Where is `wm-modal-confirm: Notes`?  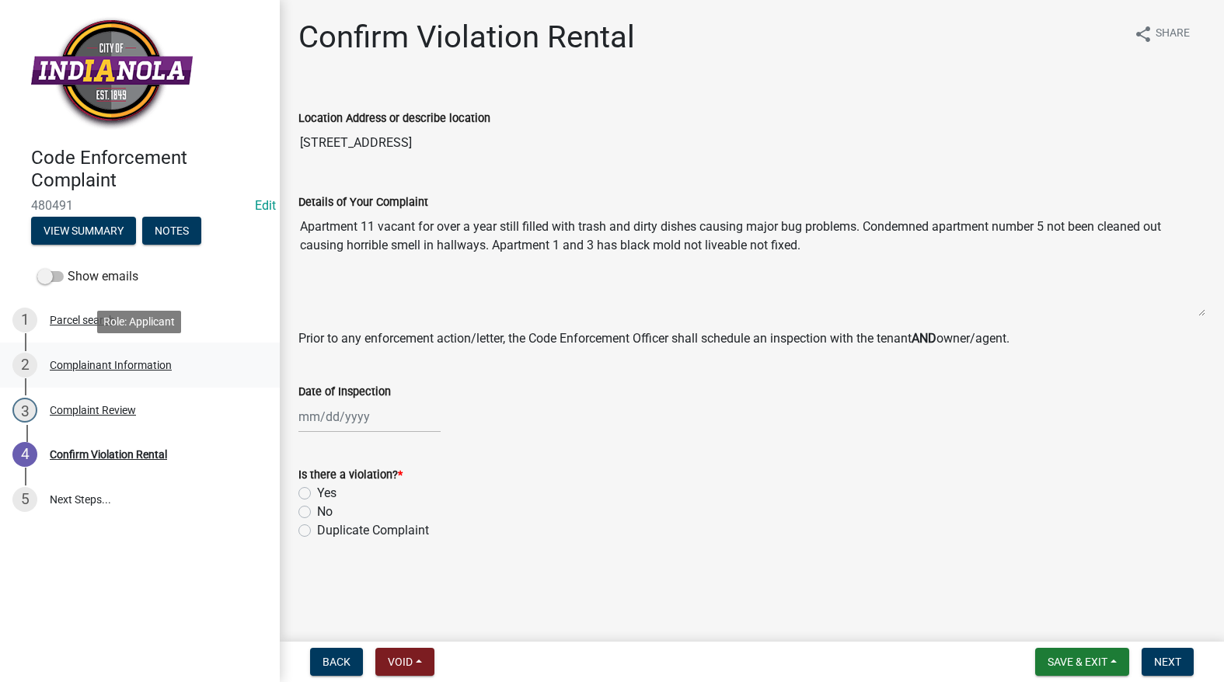 wm-modal-confirm: Notes is located at coordinates (172, 232).